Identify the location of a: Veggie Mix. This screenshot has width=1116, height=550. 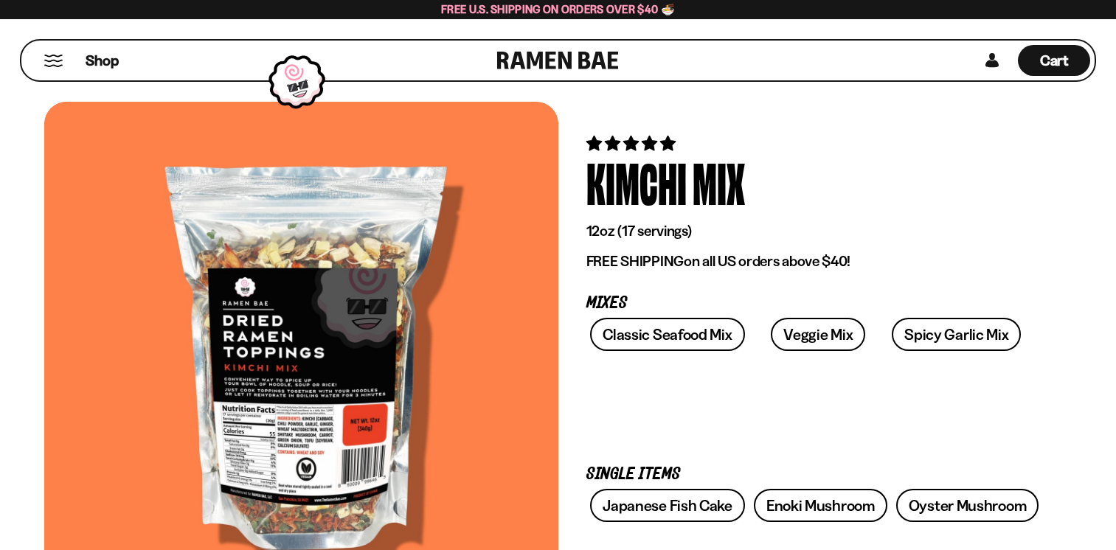
(818, 334).